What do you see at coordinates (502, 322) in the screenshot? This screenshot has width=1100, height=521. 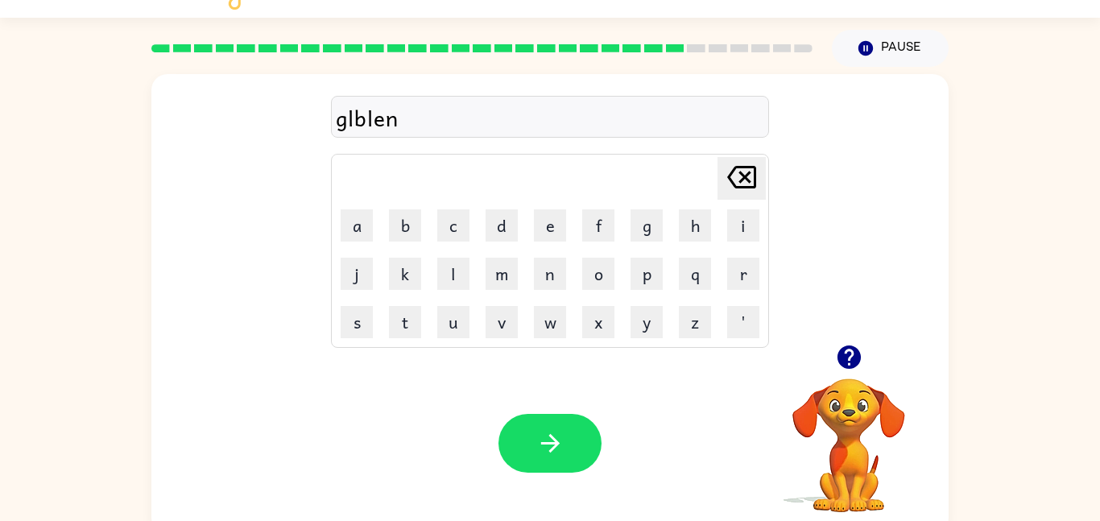 I see `button: v` at bounding box center [502, 322].